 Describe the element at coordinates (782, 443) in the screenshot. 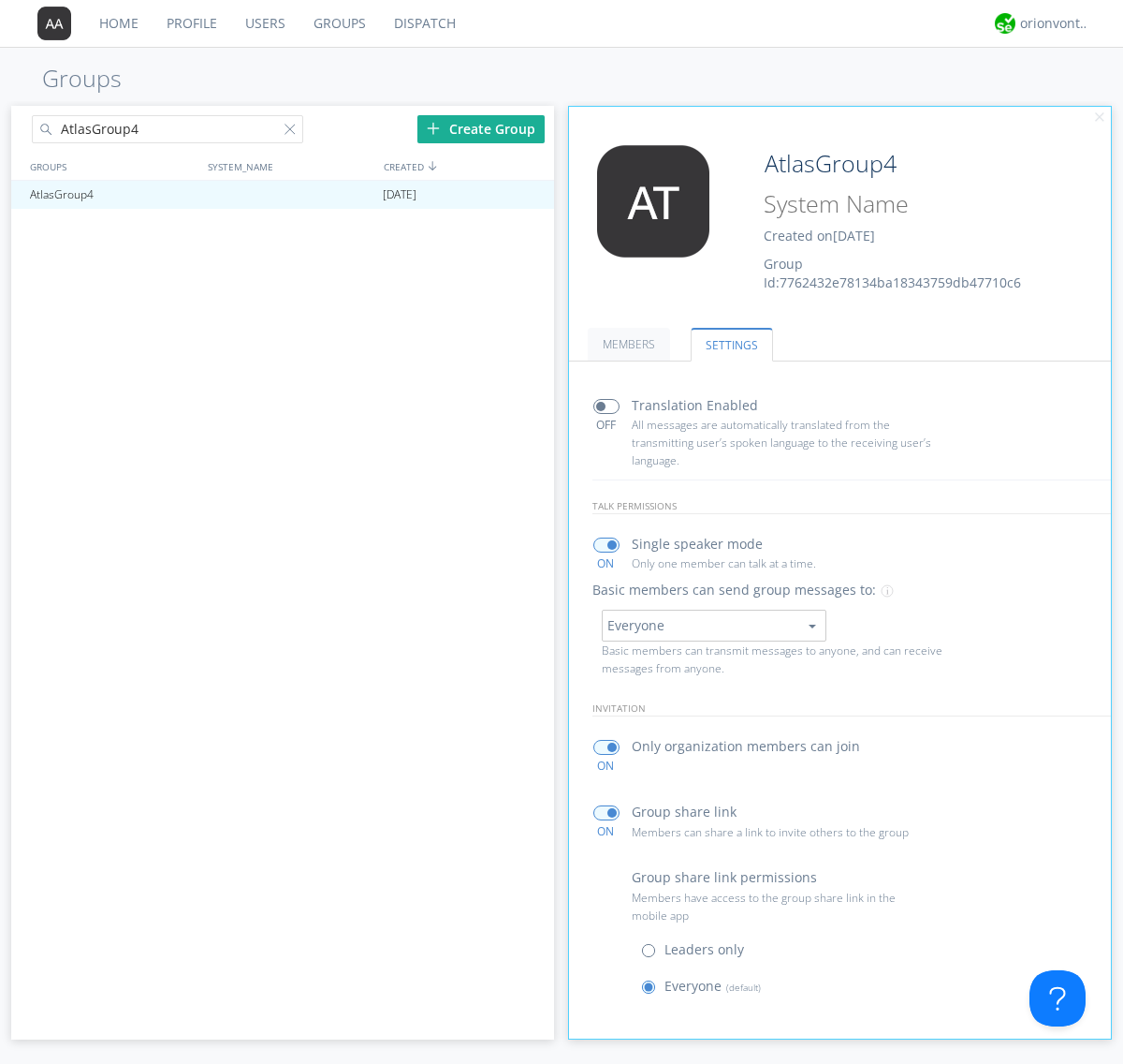

I see `p: All messages are automatically translated from the transmitting user’s spoken language to the rec...` at that location.